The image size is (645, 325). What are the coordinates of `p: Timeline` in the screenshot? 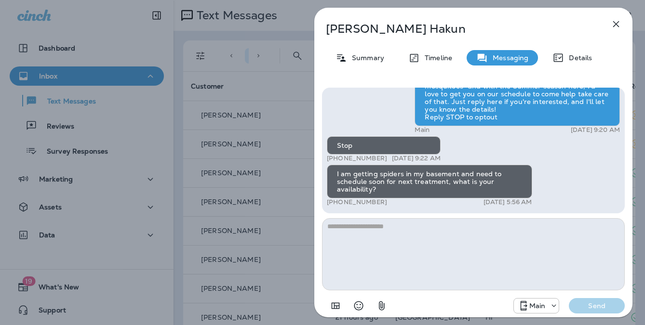 It's located at (435, 58).